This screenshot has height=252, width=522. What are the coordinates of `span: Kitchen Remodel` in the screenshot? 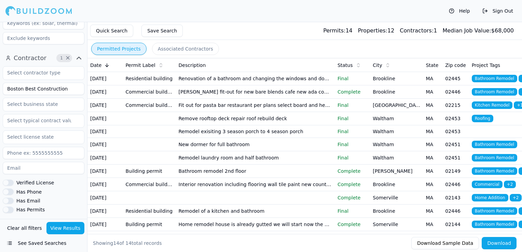 It's located at (492, 105).